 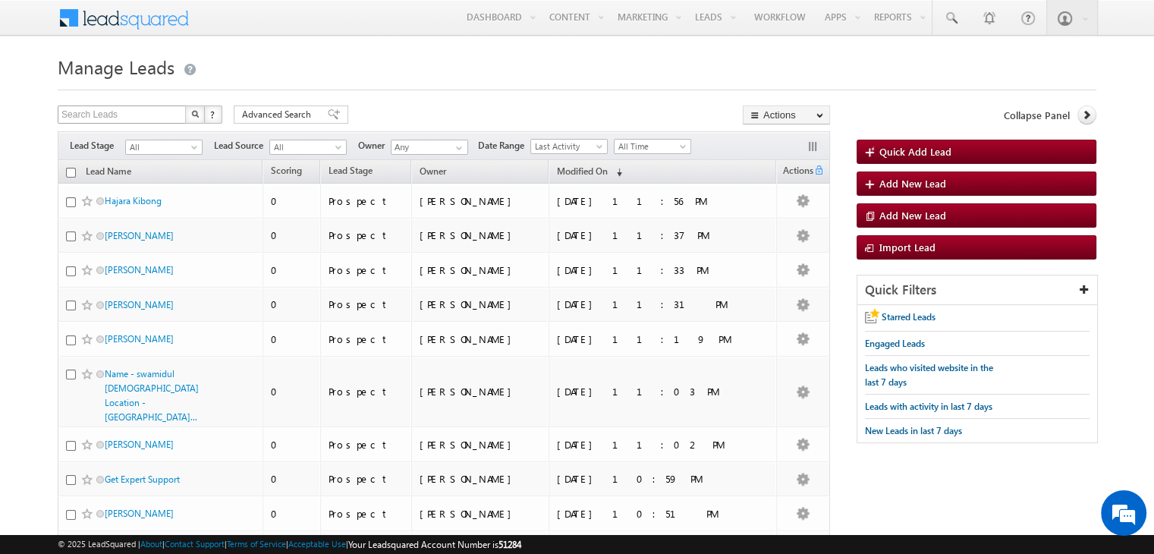 I want to click on span: New Leads in last 7 days, so click(x=913, y=430).